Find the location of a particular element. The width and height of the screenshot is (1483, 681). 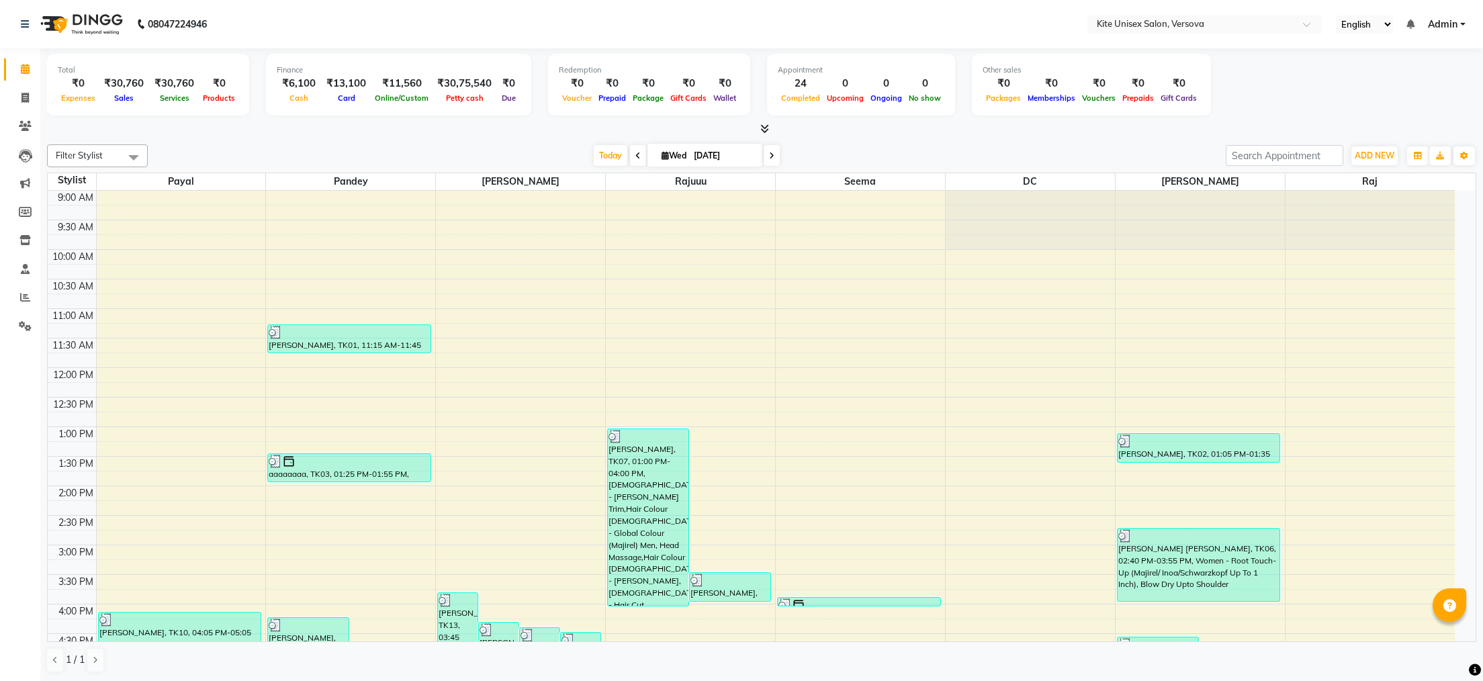

span: ADD NEW is located at coordinates (1374, 155).